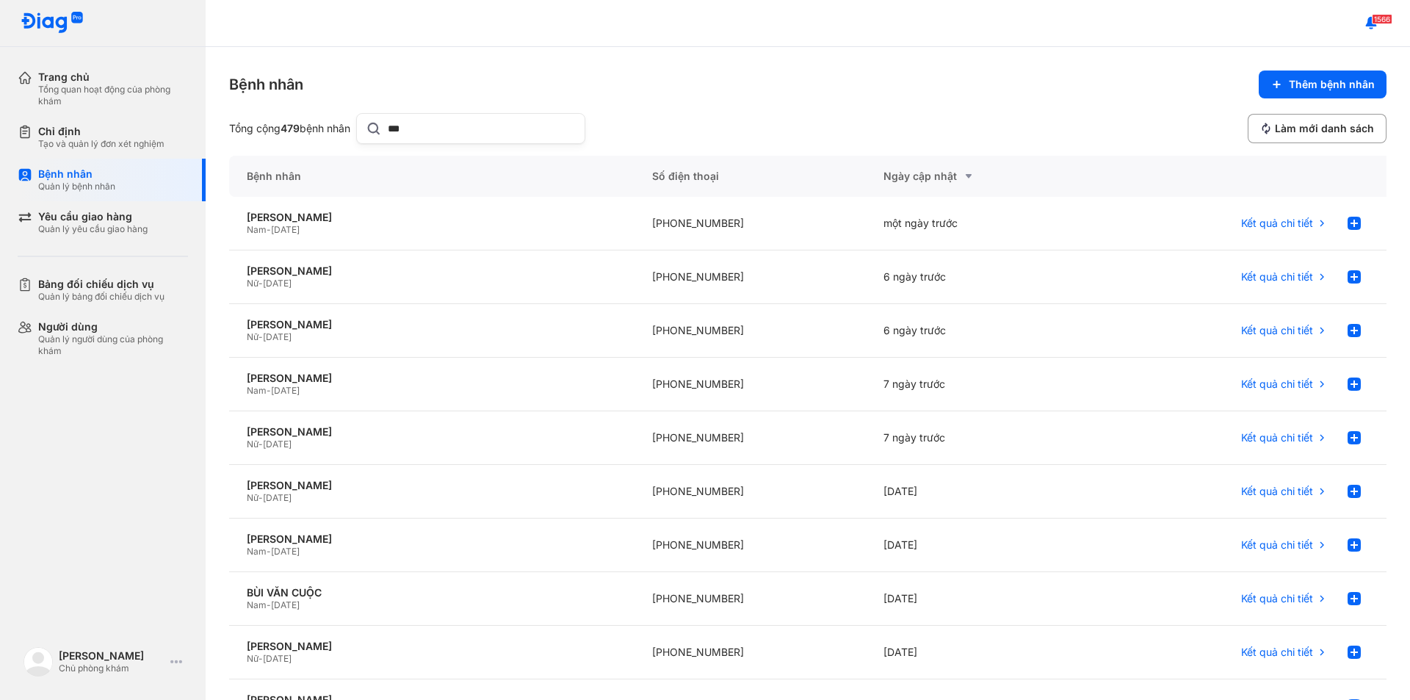 The image size is (1410, 700). What do you see at coordinates (113, 77) in the screenshot?
I see `div: Trang chủ` at bounding box center [113, 77].